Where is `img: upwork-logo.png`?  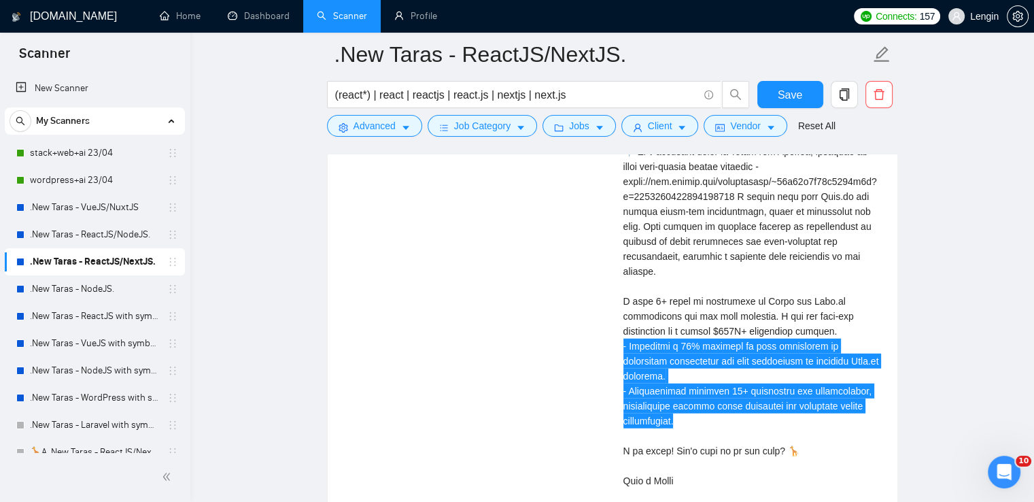
img: upwork-logo.png is located at coordinates (866, 16).